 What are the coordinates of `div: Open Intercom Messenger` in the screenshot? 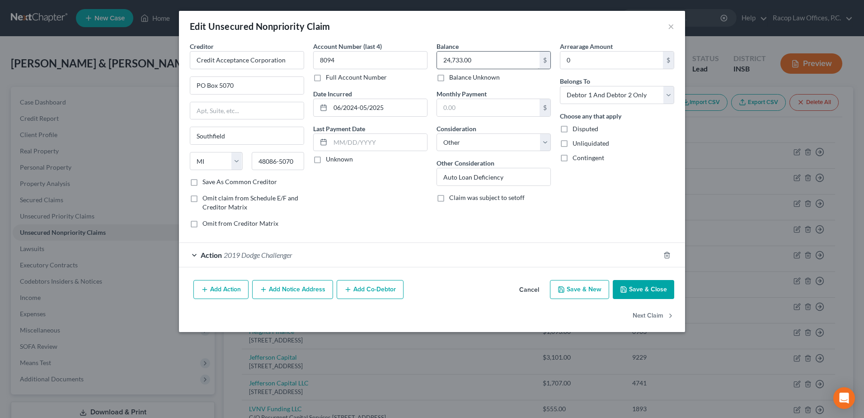 It's located at (844, 398).